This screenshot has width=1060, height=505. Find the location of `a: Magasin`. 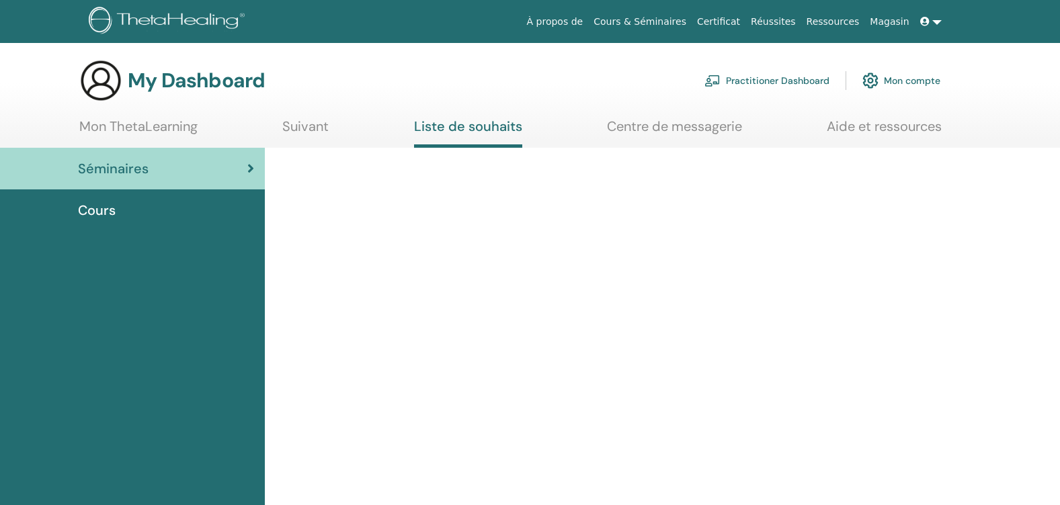

a: Magasin is located at coordinates (889, 22).